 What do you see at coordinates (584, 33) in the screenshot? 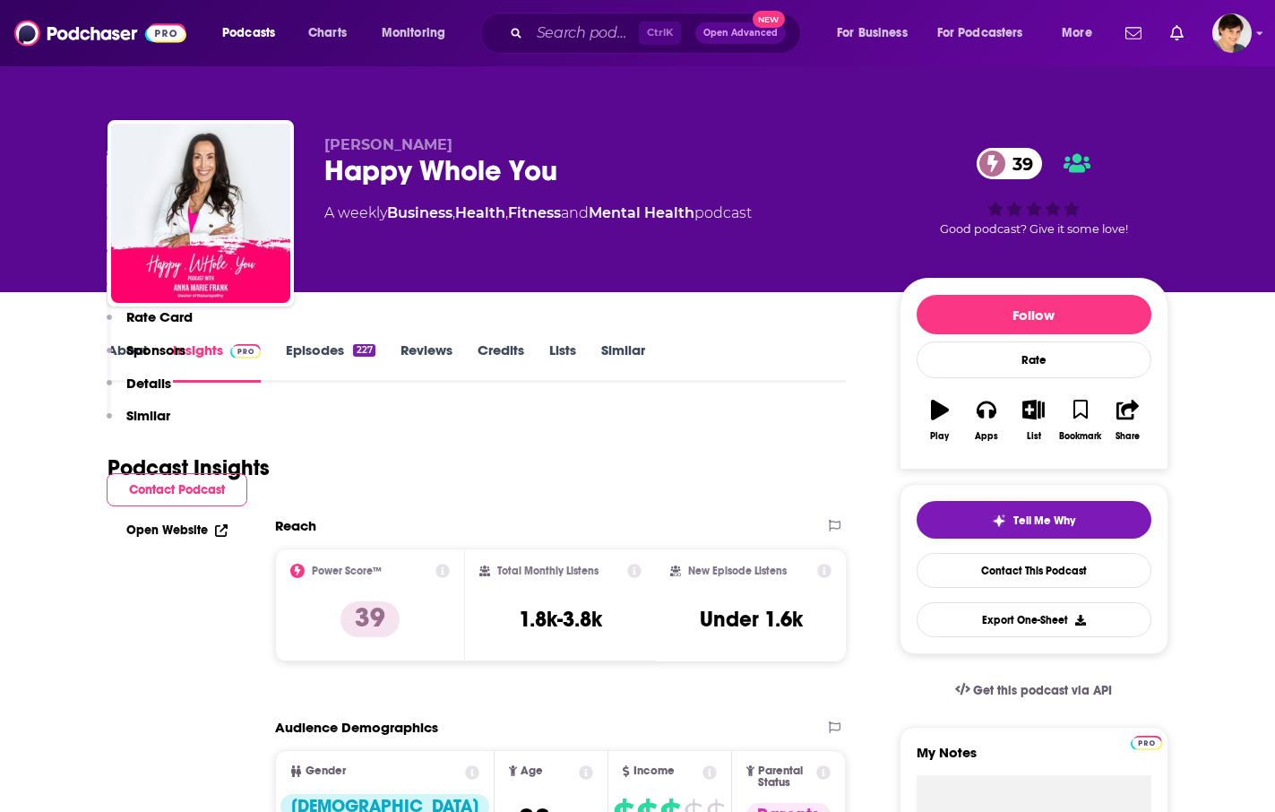
I see `input: Search podcasts, credits, & more...` at bounding box center [584, 33].